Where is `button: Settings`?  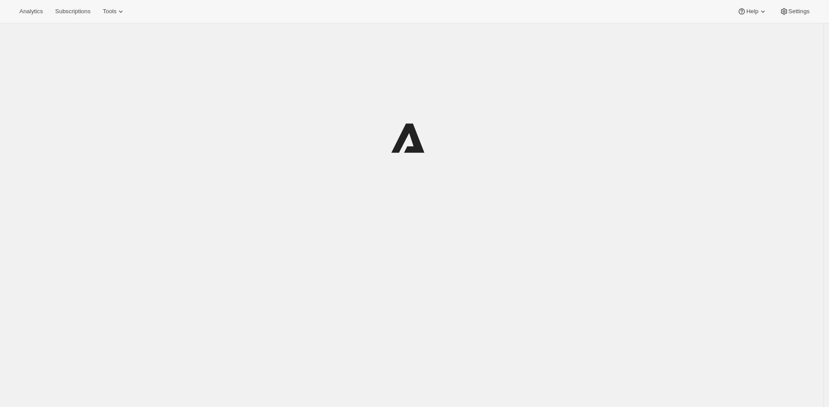 button: Settings is located at coordinates (794, 11).